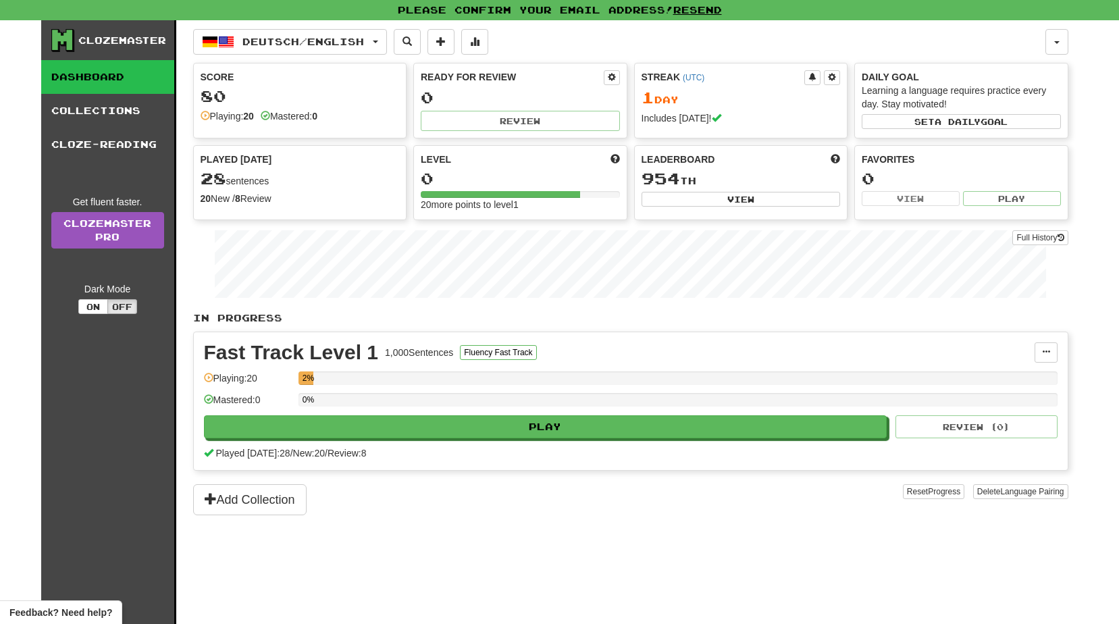 This screenshot has width=1119, height=624. Describe the element at coordinates (977, 427) in the screenshot. I see `button: Review (0)` at that location.